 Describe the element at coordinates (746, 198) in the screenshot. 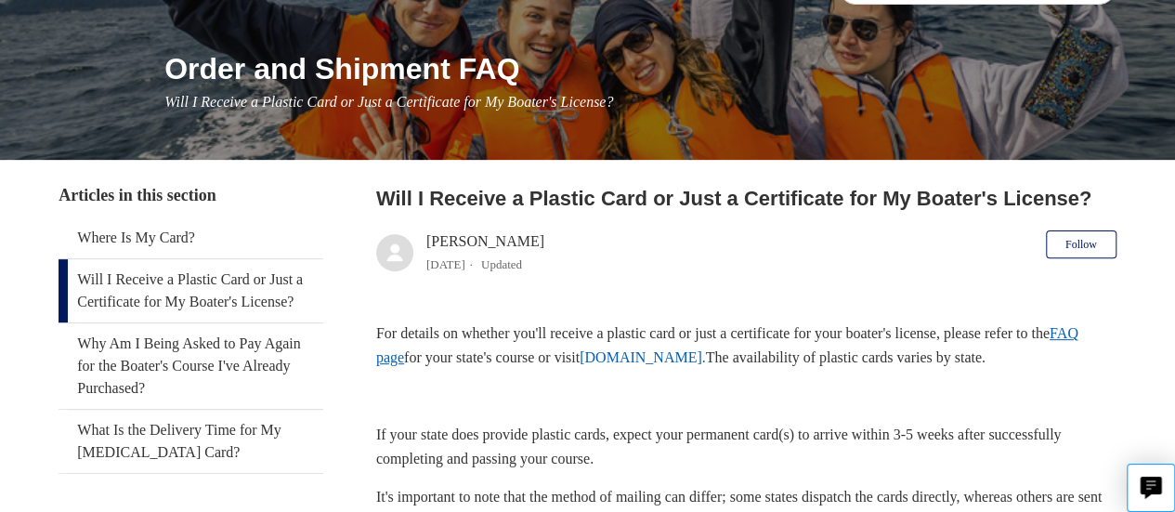

I see `h2: Will I Receive a Plastic Card or Just a Certificate for My Boater's License?` at that location.